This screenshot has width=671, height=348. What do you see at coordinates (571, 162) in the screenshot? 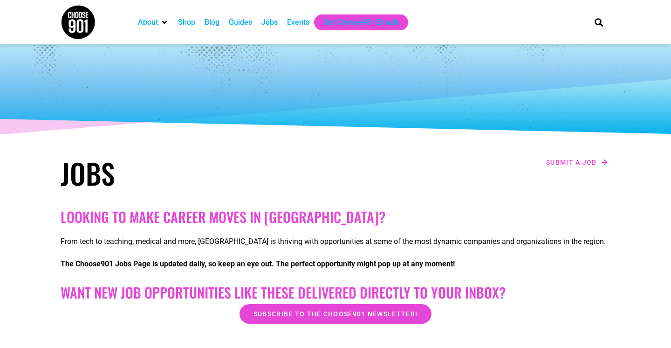
I see `span: Submit a job` at bounding box center [571, 162].